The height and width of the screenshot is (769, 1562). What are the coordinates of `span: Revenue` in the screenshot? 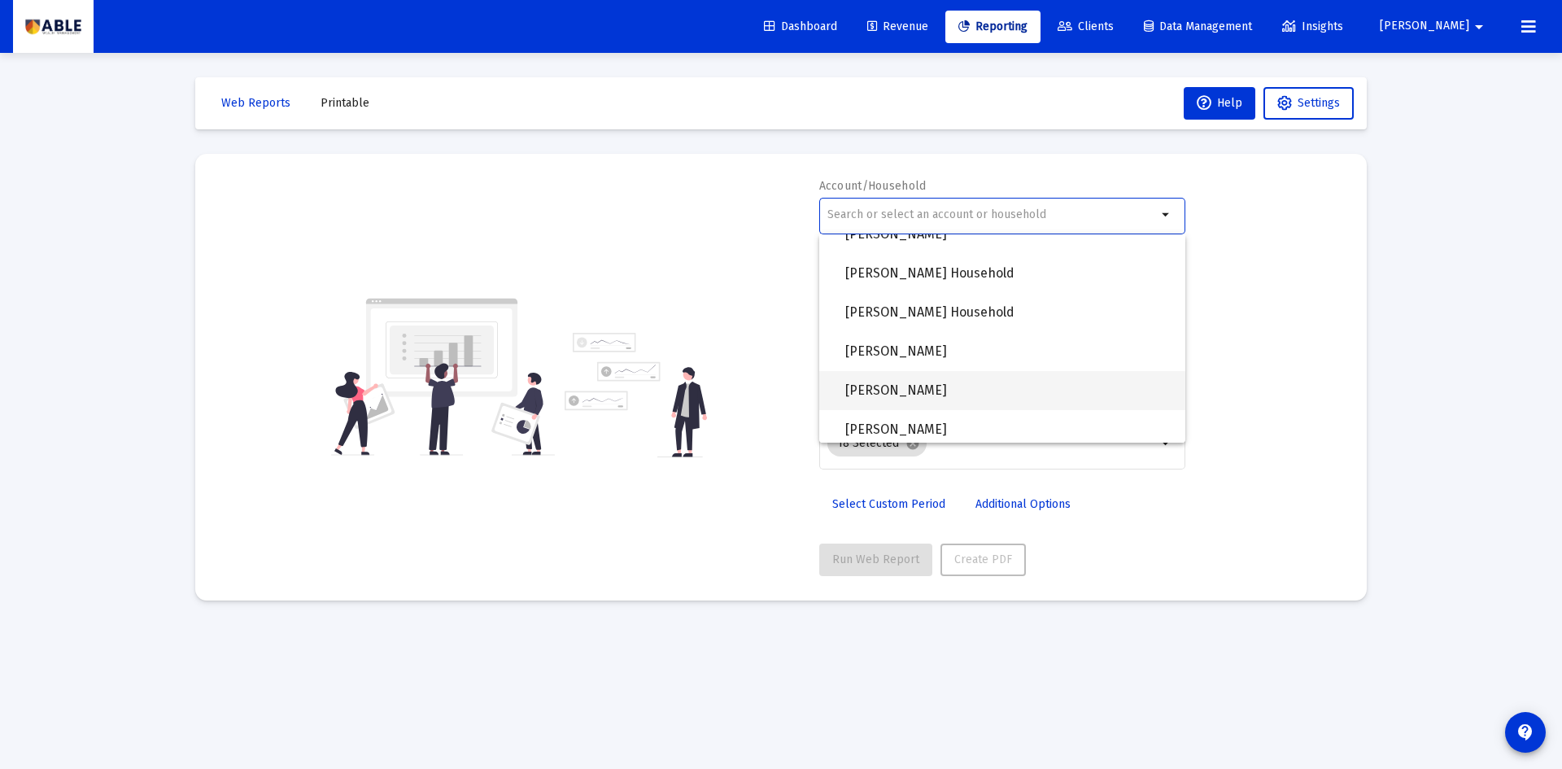 It's located at (897, 26).